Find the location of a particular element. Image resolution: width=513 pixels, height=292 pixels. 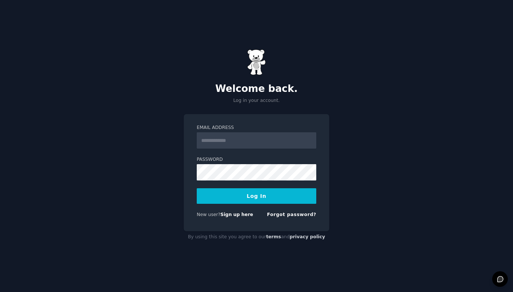

a: privacy policy is located at coordinates (307, 237).